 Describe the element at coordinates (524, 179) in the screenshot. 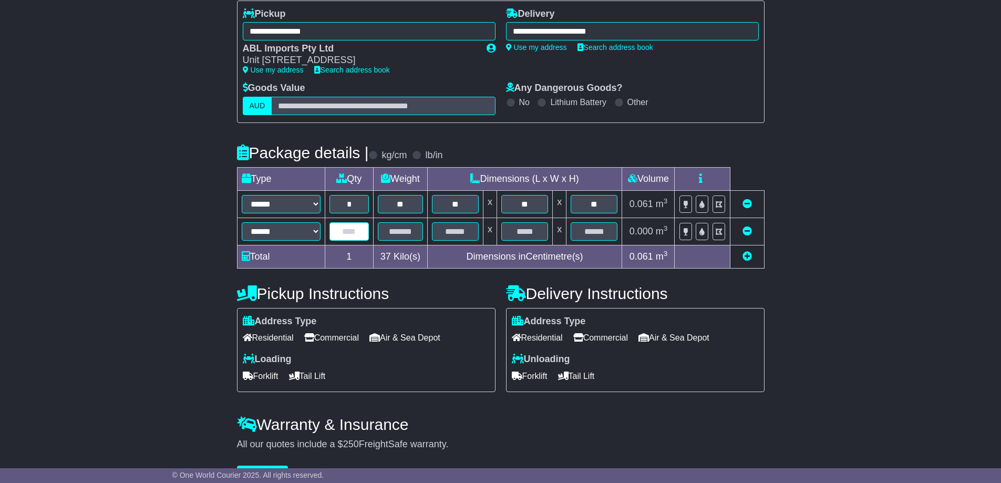

I see `td: Dimensions (L x W x H)` at that location.